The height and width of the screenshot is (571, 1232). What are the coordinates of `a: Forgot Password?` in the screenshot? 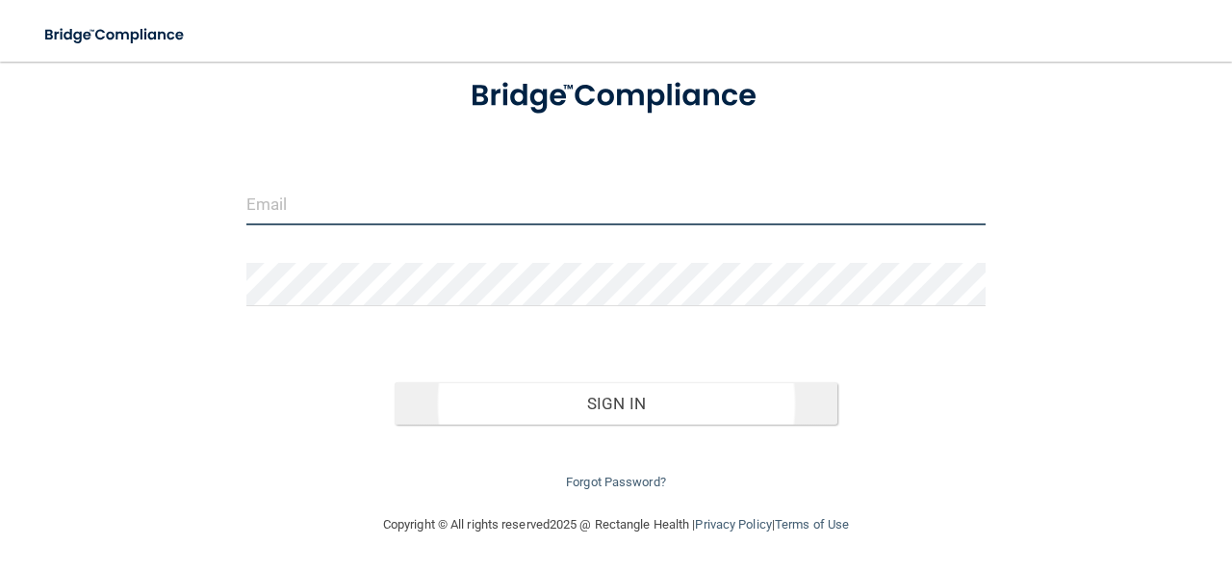 It's located at (616, 481).